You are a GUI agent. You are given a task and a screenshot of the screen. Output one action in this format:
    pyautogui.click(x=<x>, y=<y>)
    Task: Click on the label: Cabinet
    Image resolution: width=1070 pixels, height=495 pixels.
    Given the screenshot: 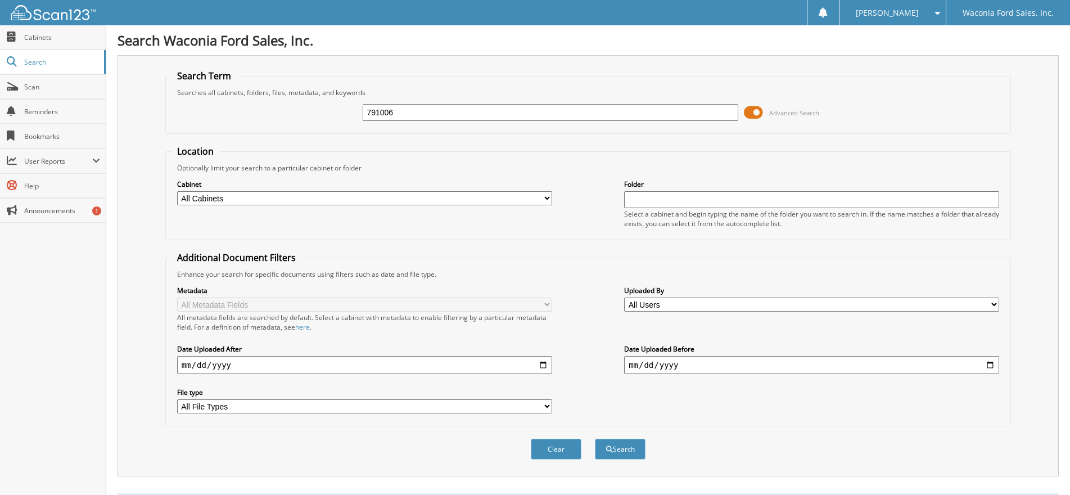 What is the action you would take?
    pyautogui.click(x=364, y=184)
    